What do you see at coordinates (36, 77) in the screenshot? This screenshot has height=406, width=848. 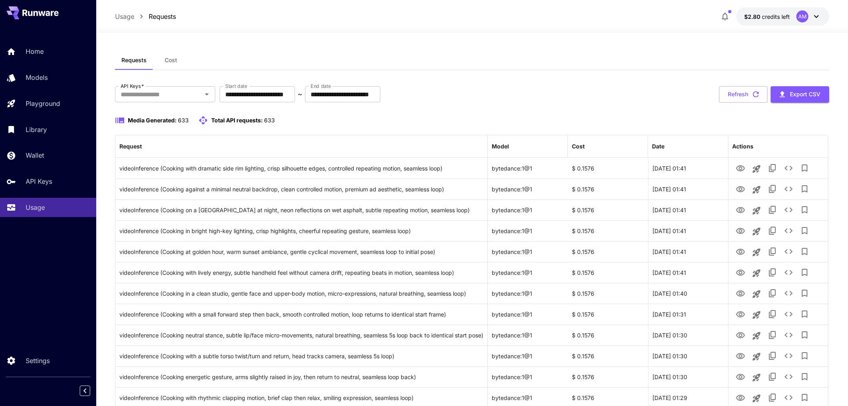 I see `p: Models` at bounding box center [36, 77].